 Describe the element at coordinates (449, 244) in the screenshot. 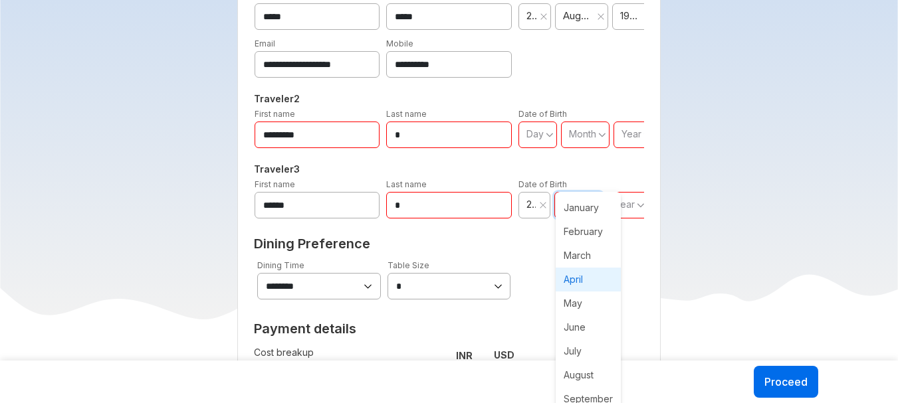

I see `h2: Dining Preference` at that location.